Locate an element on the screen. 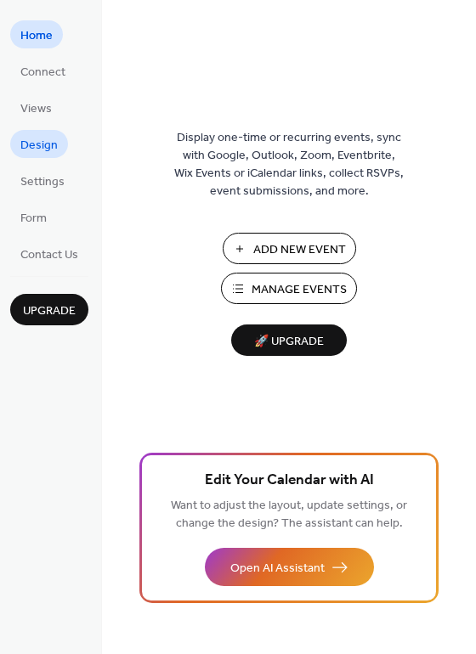 Image resolution: width=476 pixels, height=654 pixels. button: Open AI Assistant is located at coordinates (289, 566).